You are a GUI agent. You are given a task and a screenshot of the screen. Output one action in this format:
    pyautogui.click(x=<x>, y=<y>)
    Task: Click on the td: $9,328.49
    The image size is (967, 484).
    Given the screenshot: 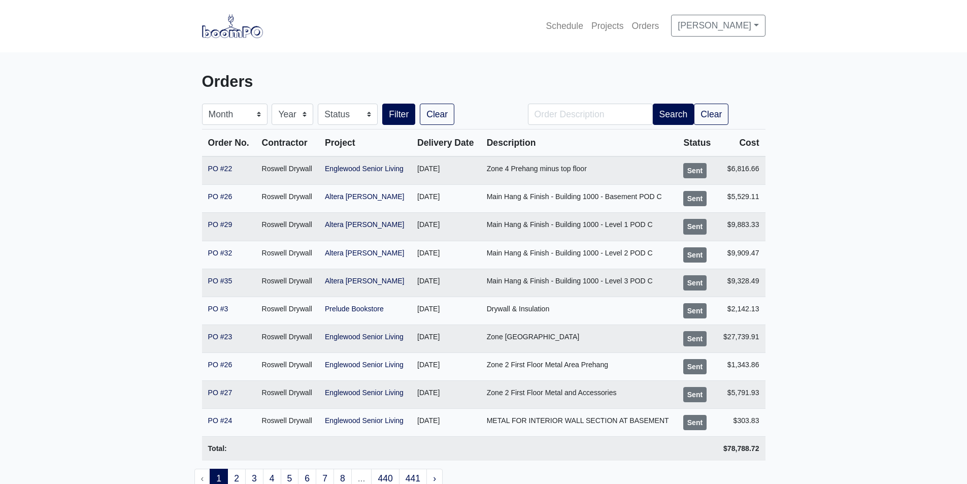 What is the action you would take?
    pyautogui.click(x=741, y=282)
    